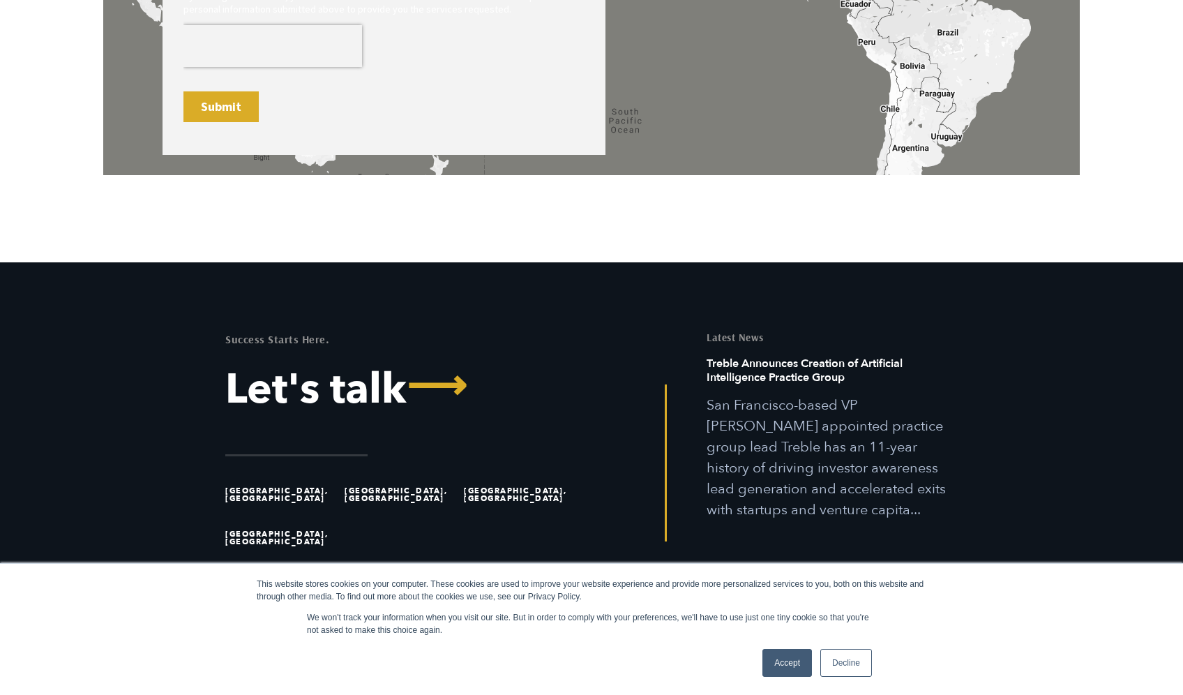 The image size is (1183, 695). I want to click on h6: Treble Announces Creation of Artificial Intelligence Practice Group, so click(832, 375).